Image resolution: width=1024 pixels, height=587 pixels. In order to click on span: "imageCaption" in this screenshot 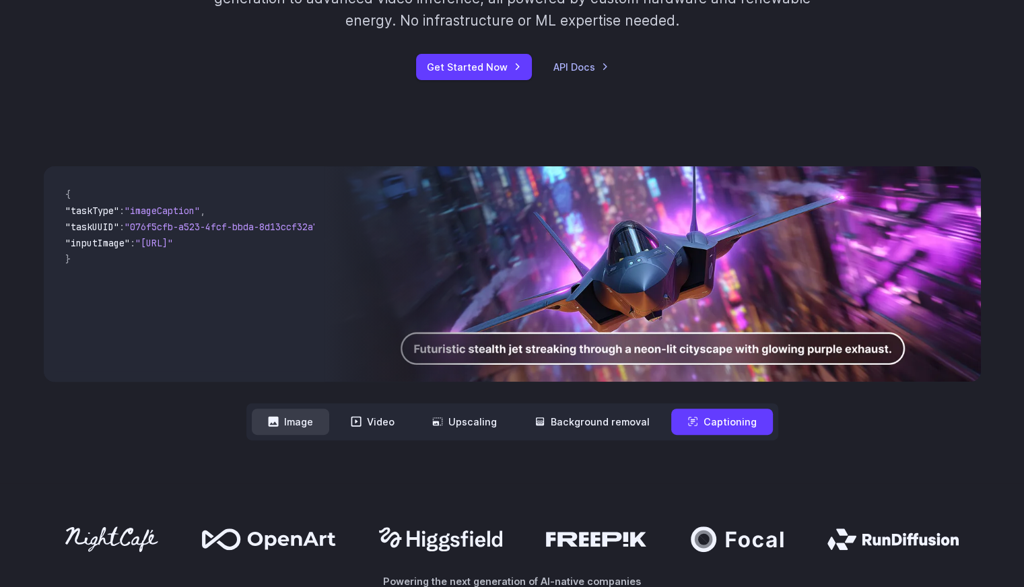, I will do `click(162, 211)`.